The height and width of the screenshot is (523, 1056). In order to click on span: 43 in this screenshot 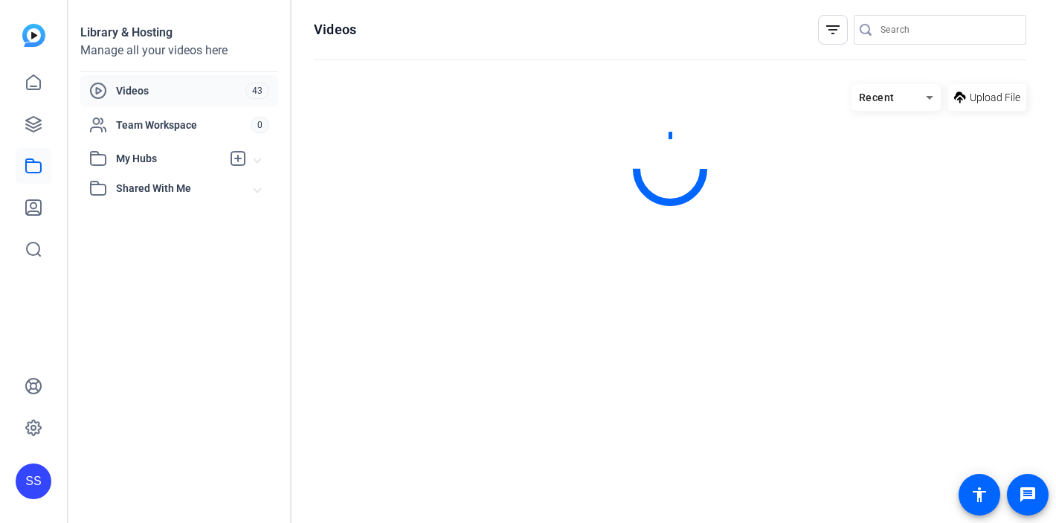, I will do `click(257, 91)`.